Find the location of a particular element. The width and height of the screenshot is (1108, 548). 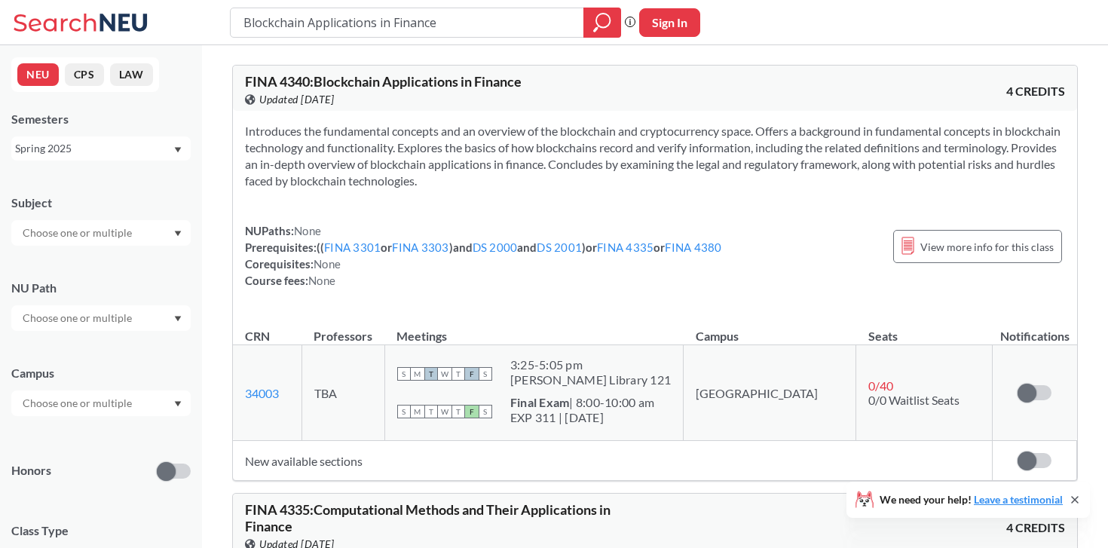

a: FINA 3301 is located at coordinates (352, 247).